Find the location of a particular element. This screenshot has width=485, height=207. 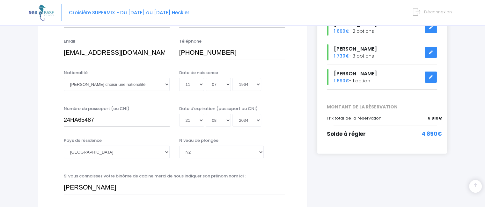

label: Email is located at coordinates (69, 41).